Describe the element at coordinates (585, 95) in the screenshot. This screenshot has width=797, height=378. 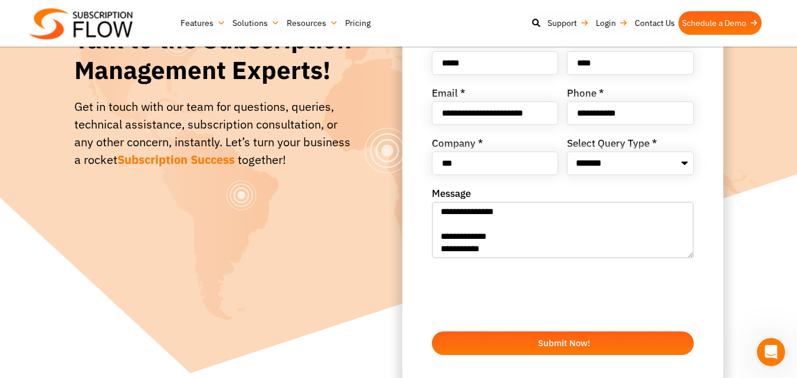
I see `label: Phone *` at that location.